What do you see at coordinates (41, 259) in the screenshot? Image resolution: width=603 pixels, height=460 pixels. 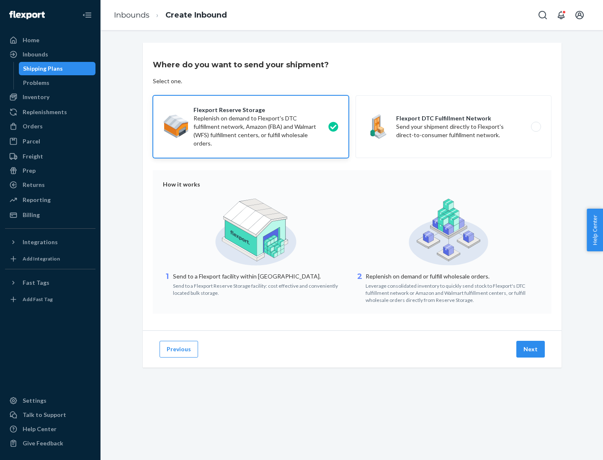 I see `div: Add Integration` at bounding box center [41, 259].